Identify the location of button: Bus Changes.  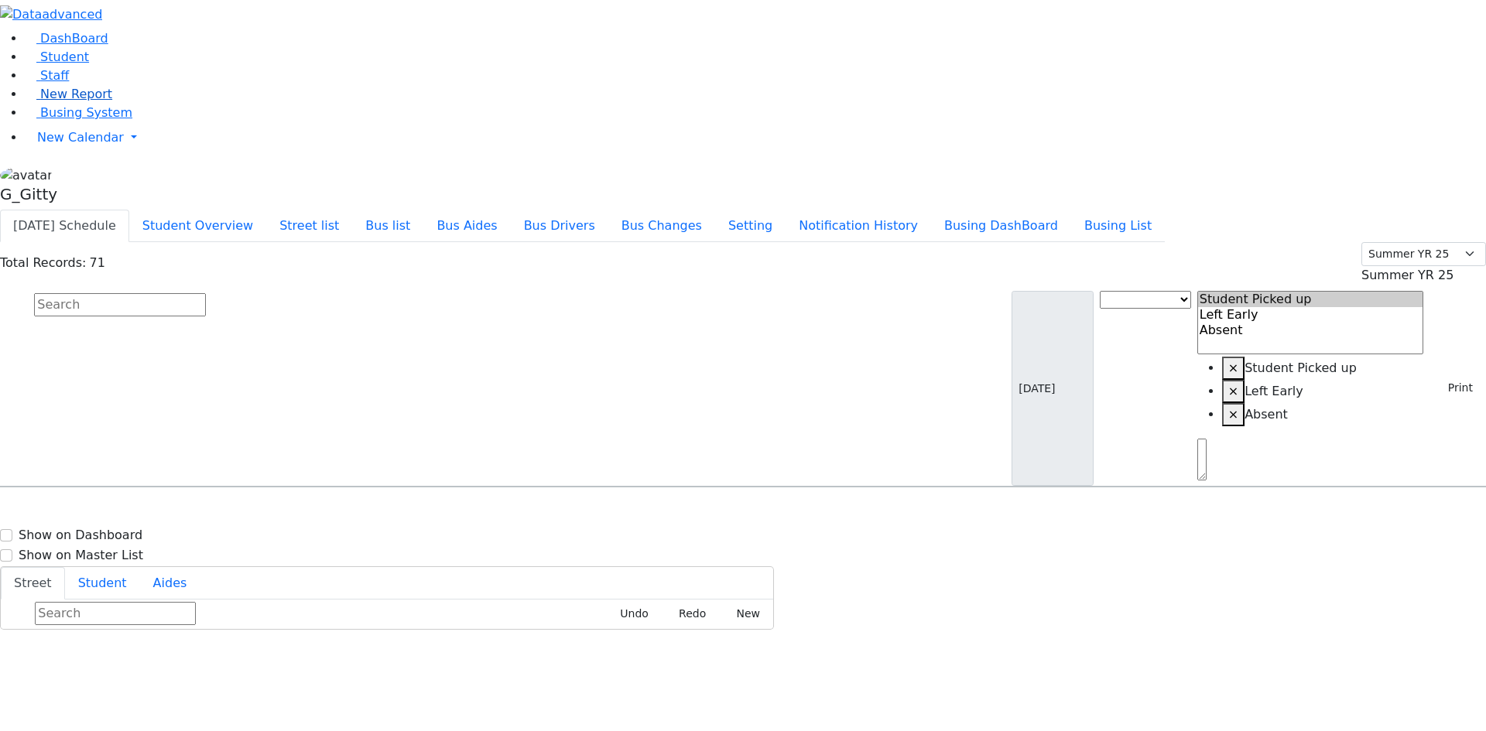
(662, 226).